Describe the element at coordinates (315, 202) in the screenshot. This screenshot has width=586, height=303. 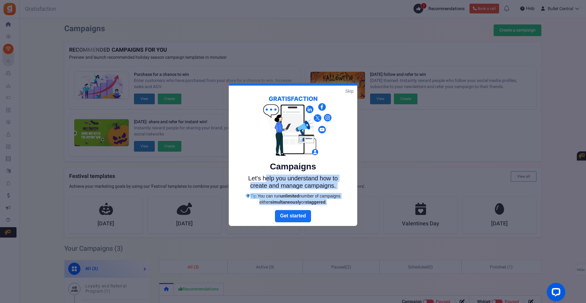
I see `strong: staggered` at that location.